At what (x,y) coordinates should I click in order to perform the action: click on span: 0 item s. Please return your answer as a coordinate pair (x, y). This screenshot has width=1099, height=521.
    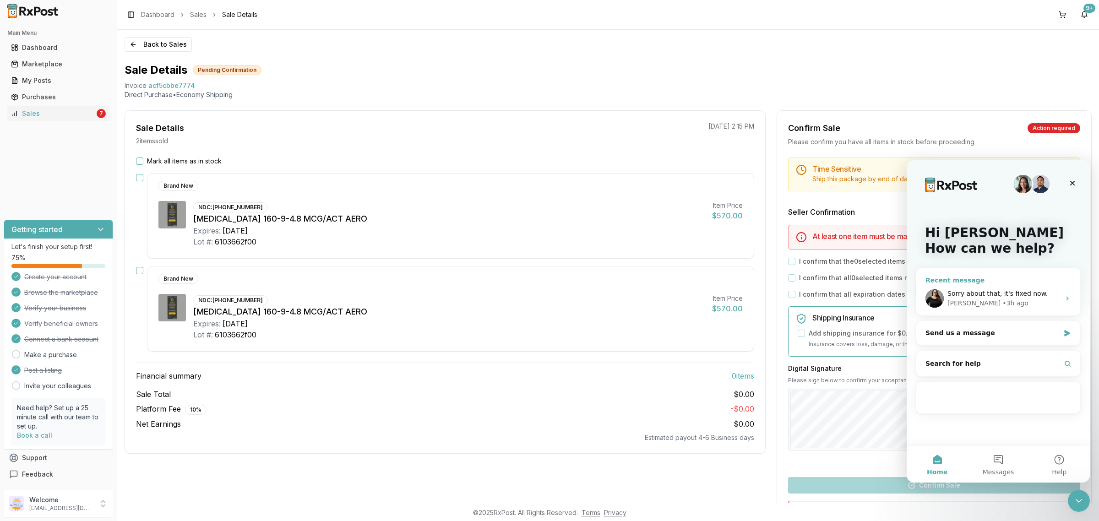
    Looking at the image, I should click on (743, 376).